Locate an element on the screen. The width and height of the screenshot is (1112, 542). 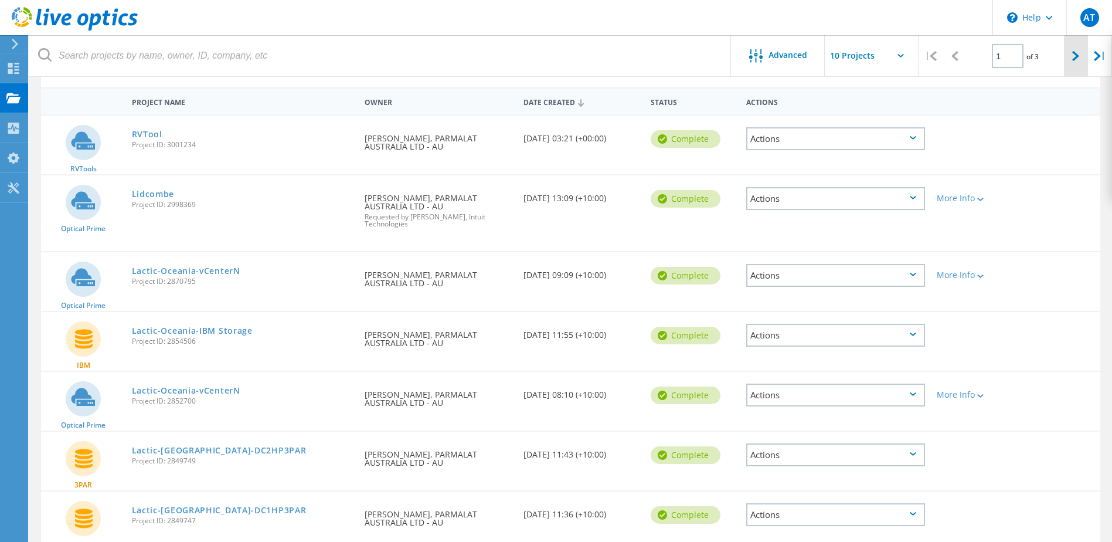
div: Project Name is located at coordinates (243, 101).